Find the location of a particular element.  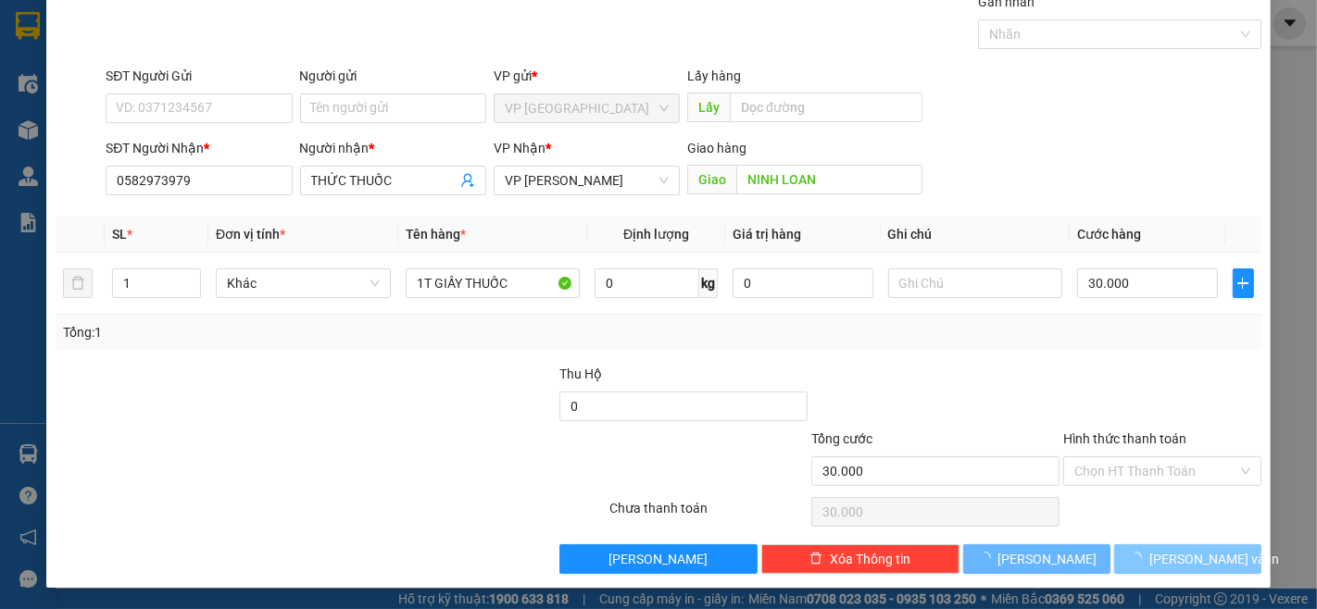

input: 0 is located at coordinates (802, 283).